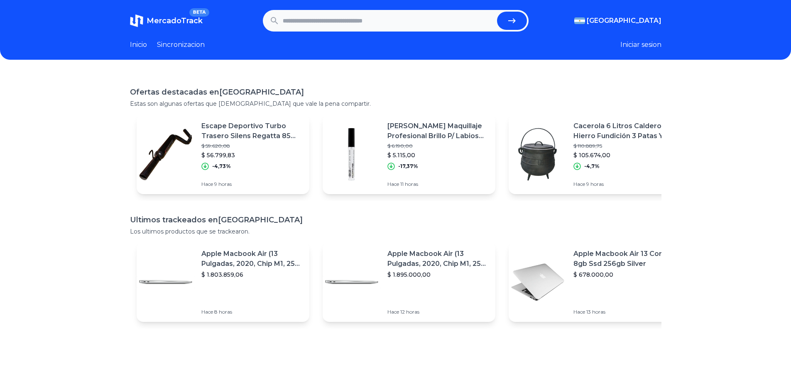 The width and height of the screenshot is (791, 375). What do you see at coordinates (252, 146) in the screenshot?
I see `p: $ 59.620,08` at bounding box center [252, 146].